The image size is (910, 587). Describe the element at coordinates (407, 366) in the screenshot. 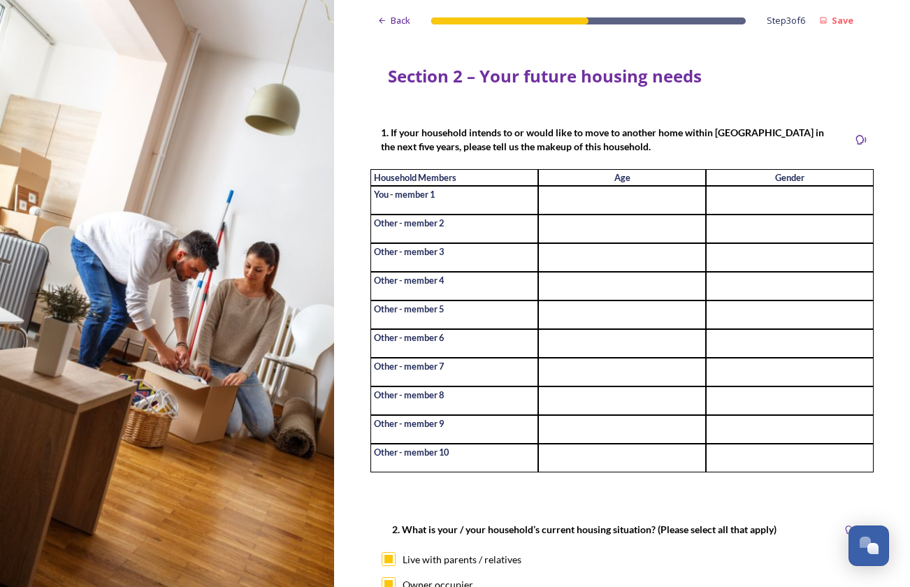

I see `span: Other - member 7` at that location.